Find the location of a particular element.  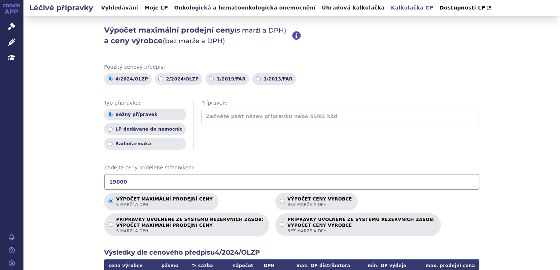

input: Běžný přípravek is located at coordinates (110, 115).